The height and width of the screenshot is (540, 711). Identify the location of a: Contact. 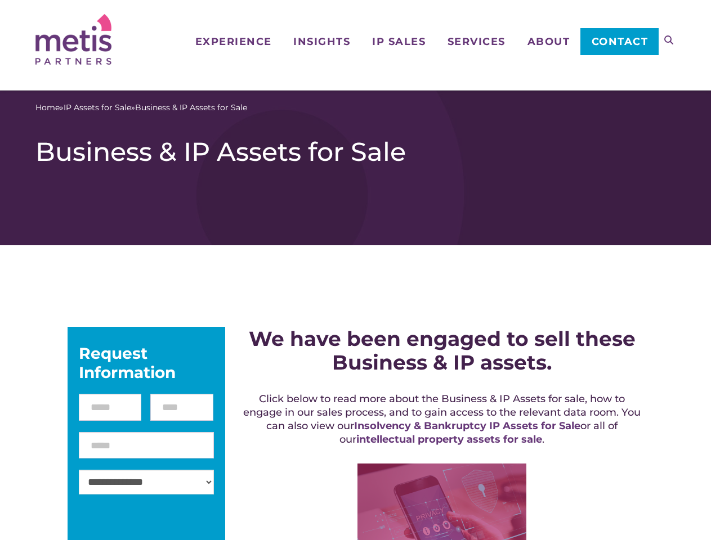
(619, 42).